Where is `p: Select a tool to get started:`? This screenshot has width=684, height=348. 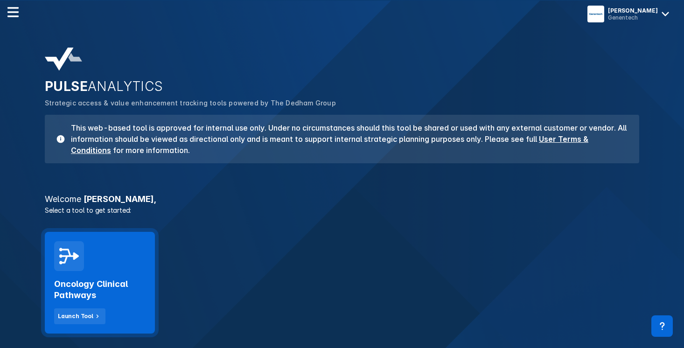 p: Select a tool to get started: is located at coordinates (342, 210).